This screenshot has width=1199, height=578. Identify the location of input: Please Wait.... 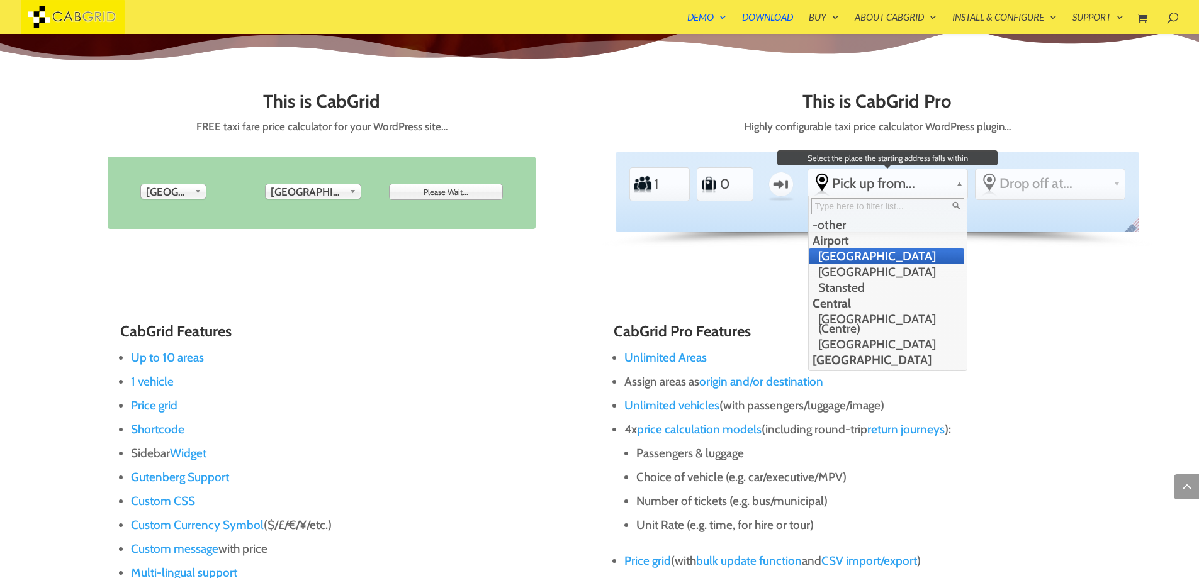
(446, 192).